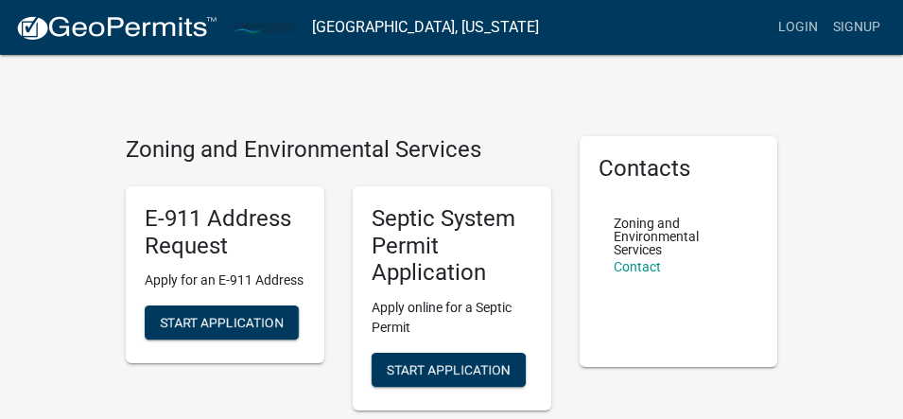 This screenshot has width=903, height=419. What do you see at coordinates (679, 236) in the screenshot?
I see `p: Zoning and Environmental Services` at bounding box center [679, 236].